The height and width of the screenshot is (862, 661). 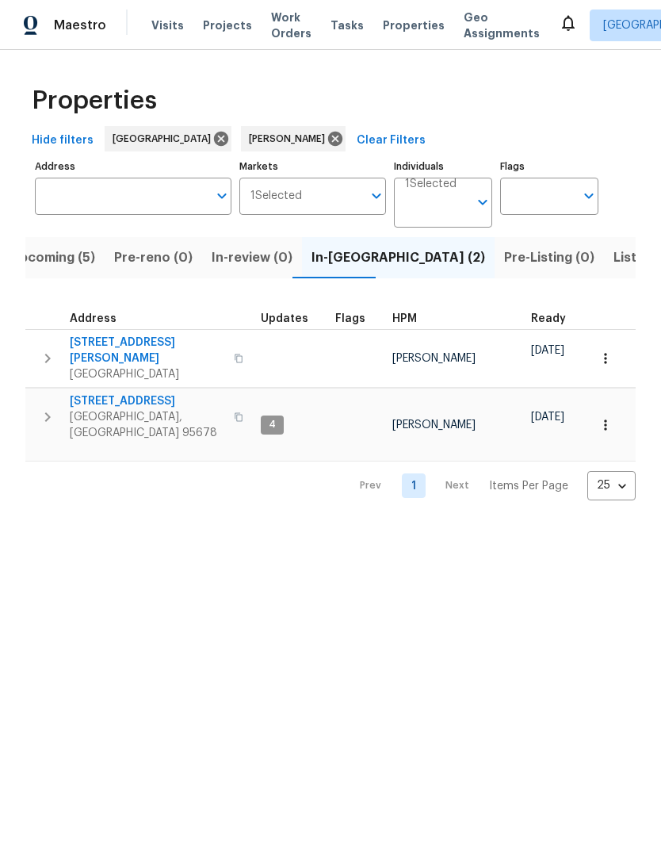 I want to click on div: 25, so click(x=611, y=485).